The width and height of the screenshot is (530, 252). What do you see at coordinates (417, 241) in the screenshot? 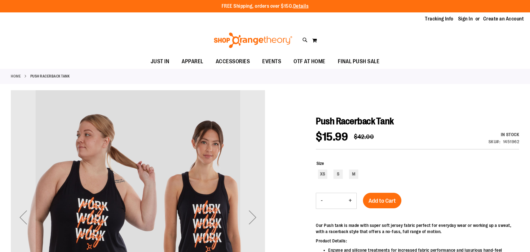
I see `p: Product Details:` at bounding box center [417, 241].